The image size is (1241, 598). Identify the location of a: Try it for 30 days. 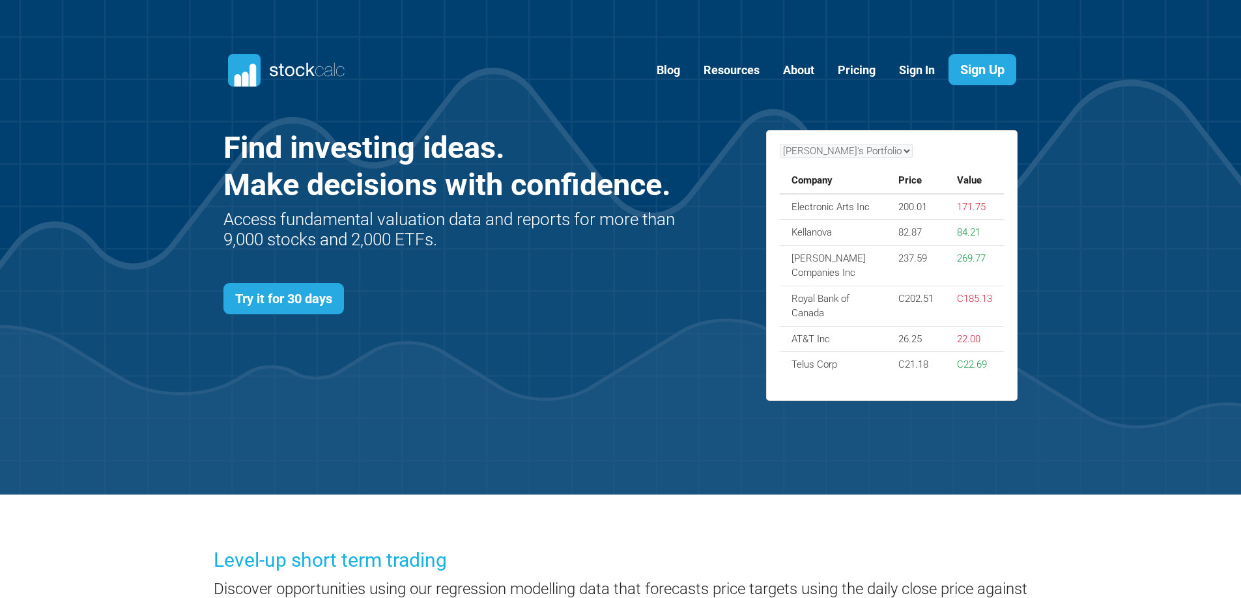
(283, 299).